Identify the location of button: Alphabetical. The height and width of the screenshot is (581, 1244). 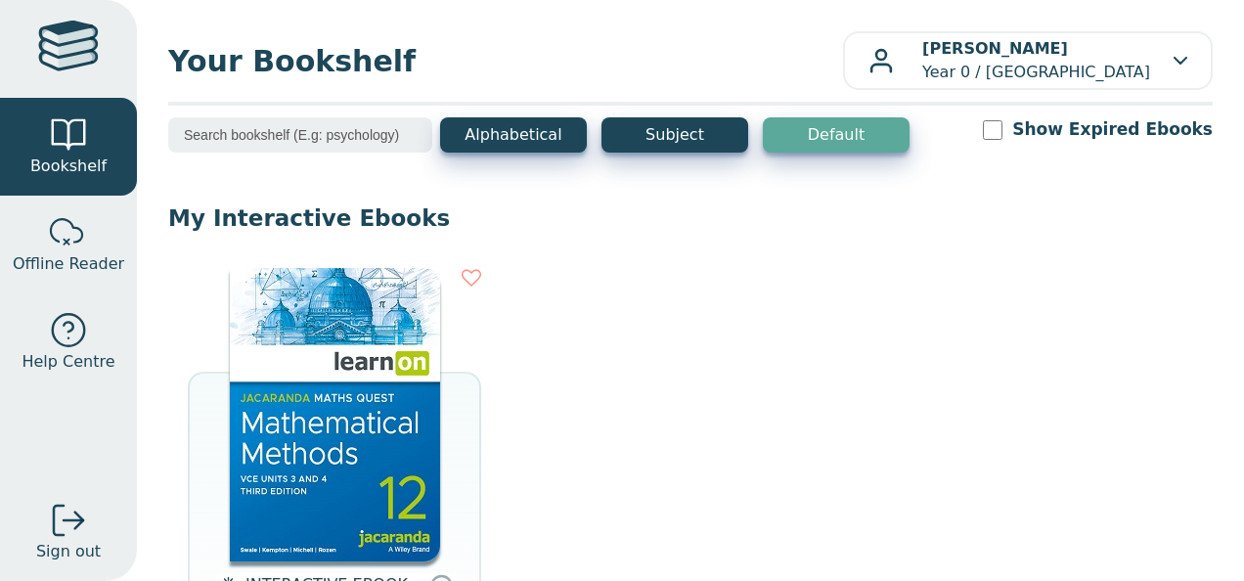
(514, 135).